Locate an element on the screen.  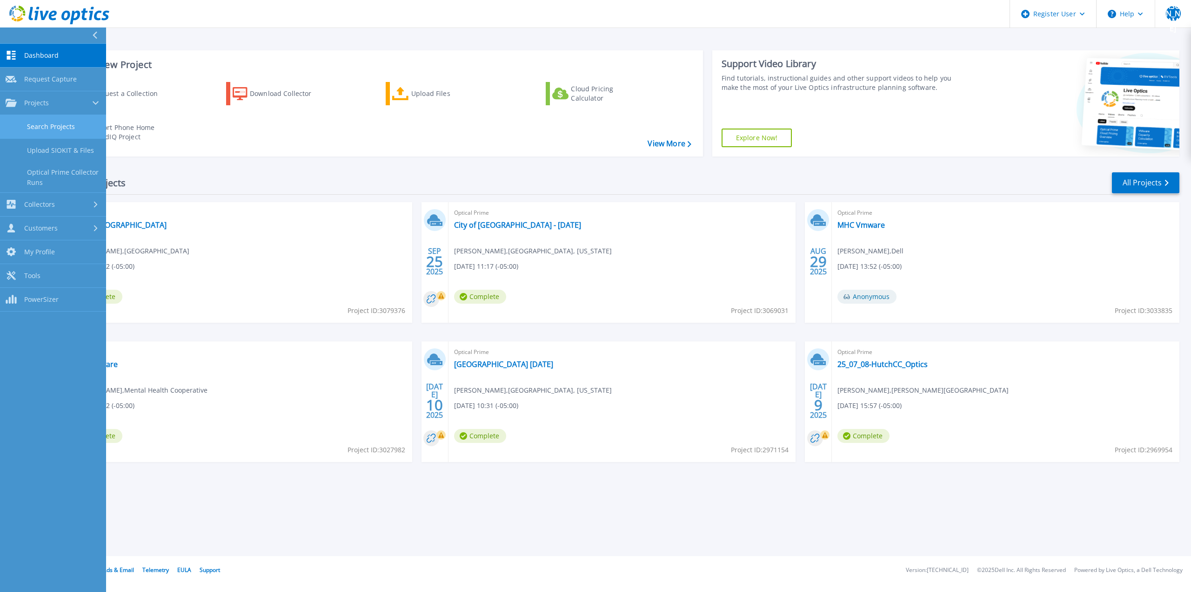
span: Collectors is located at coordinates (40, 204).